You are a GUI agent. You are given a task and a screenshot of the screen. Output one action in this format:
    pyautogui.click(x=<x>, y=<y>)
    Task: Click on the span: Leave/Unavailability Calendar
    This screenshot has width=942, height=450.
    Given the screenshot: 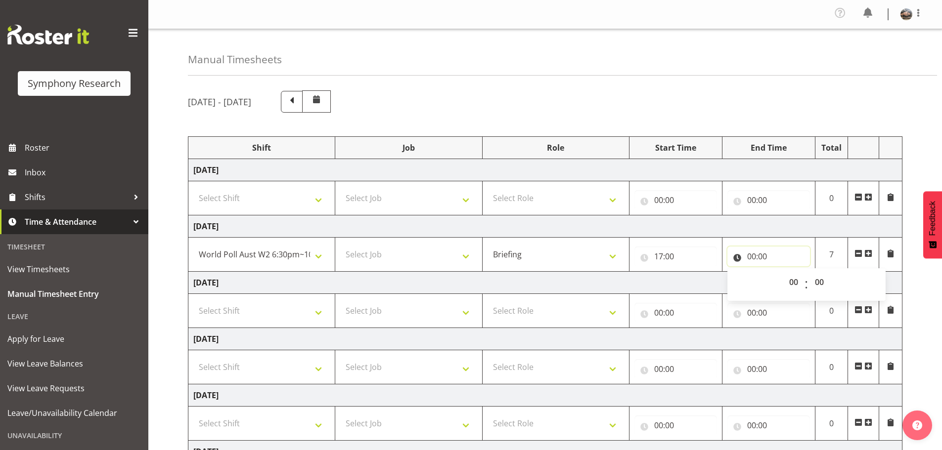 What is the action you would take?
    pyautogui.click(x=74, y=413)
    